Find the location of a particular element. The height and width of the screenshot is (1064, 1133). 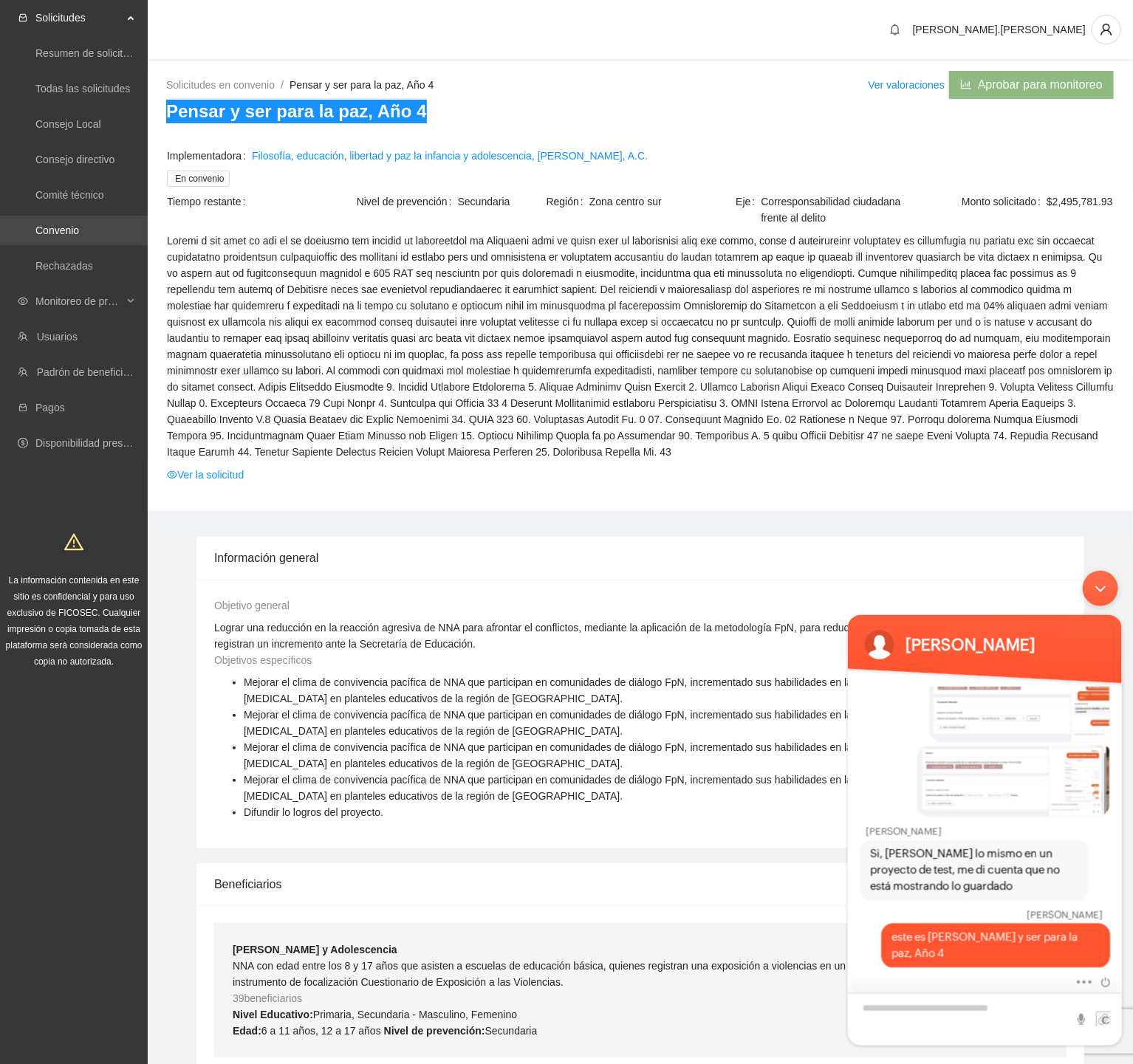

a: eyeVer la solicitud is located at coordinates (205, 475).